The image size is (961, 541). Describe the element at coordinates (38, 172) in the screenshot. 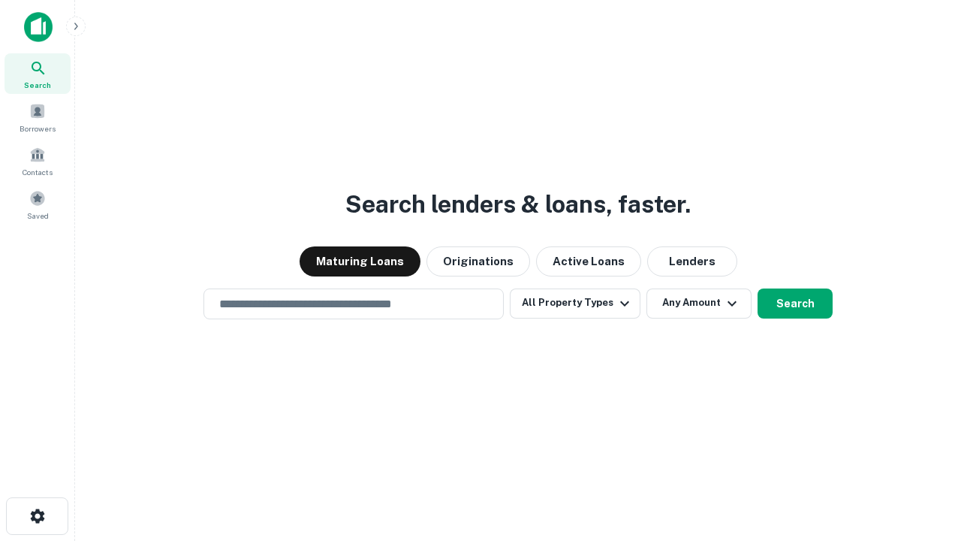

I see `span: Contacts` at that location.